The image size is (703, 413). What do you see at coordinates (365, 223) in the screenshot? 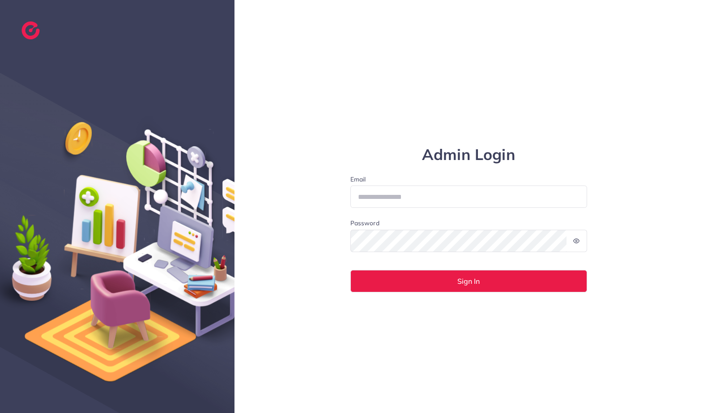
I see `label: Password` at bounding box center [365, 223].